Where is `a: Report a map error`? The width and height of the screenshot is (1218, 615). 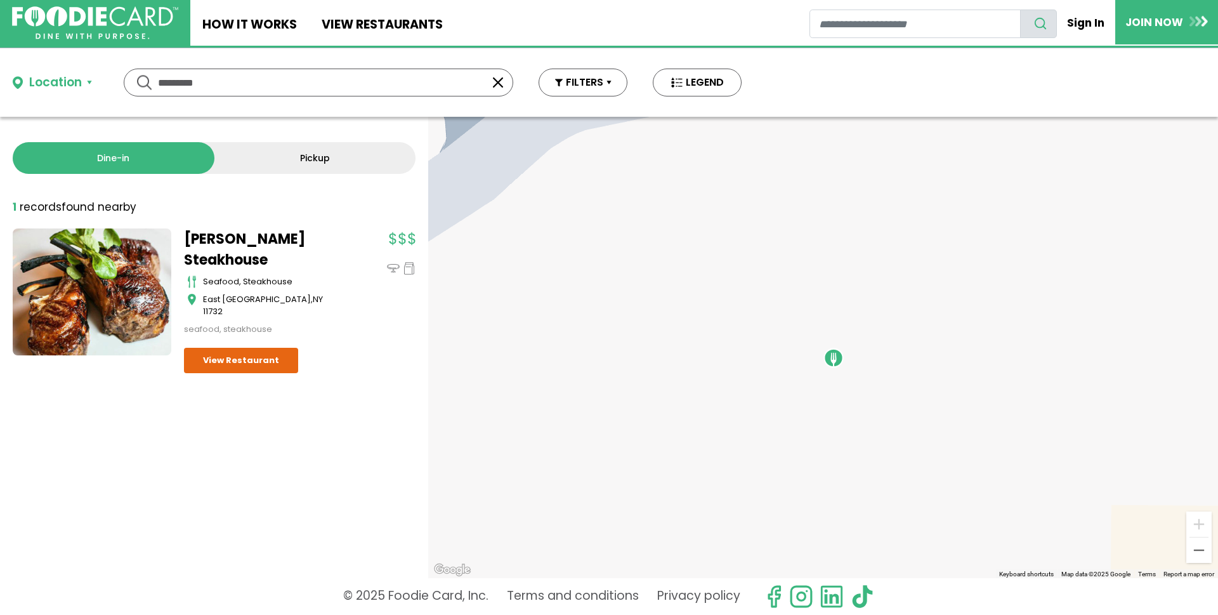 a: Report a map error is located at coordinates (1189, 574).